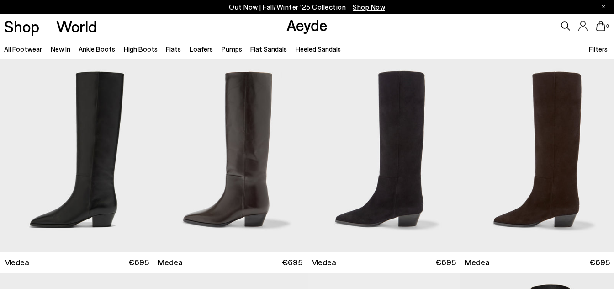 The image size is (614, 289). Describe the element at coordinates (601, 26) in the screenshot. I see `a: 0` at that location.